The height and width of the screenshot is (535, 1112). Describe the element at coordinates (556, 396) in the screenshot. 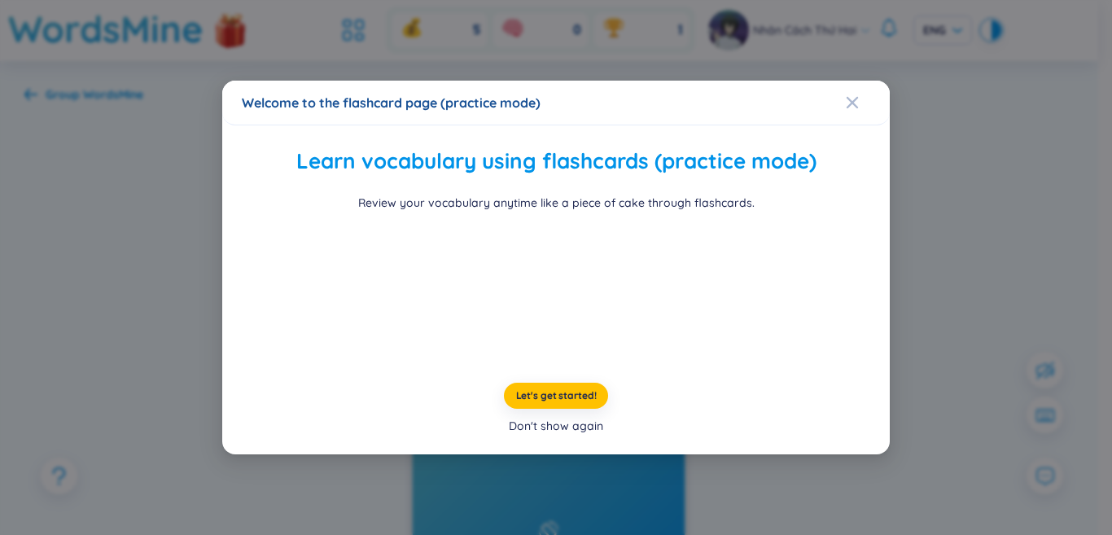

I see `span: Let's get started!` at that location.